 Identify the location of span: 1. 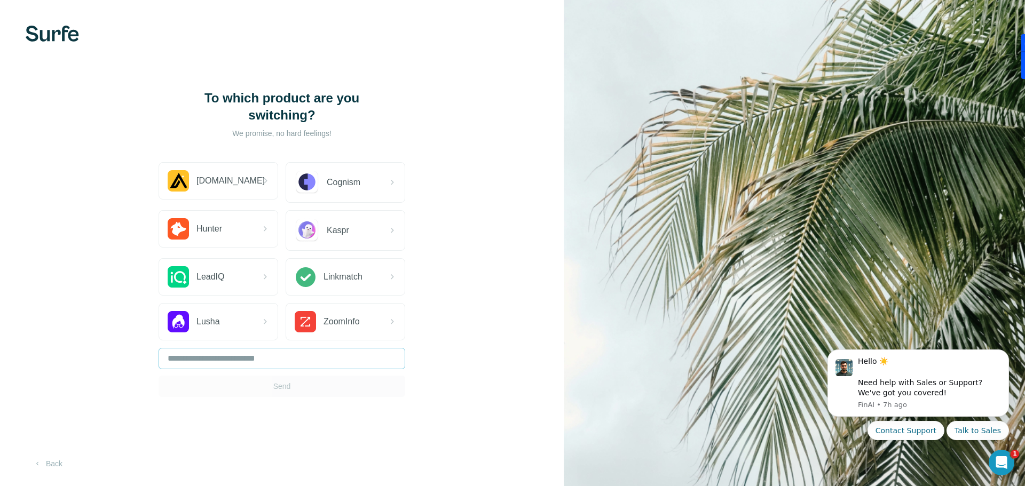
(1015, 454).